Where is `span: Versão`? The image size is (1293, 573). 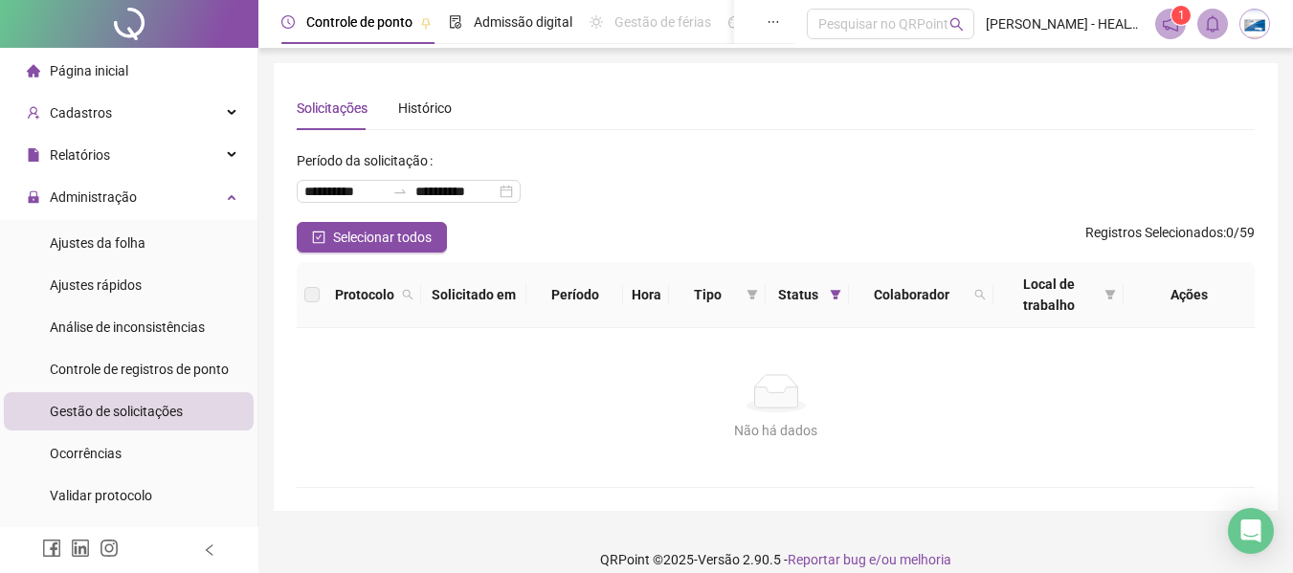 span: Versão is located at coordinates (719, 560).